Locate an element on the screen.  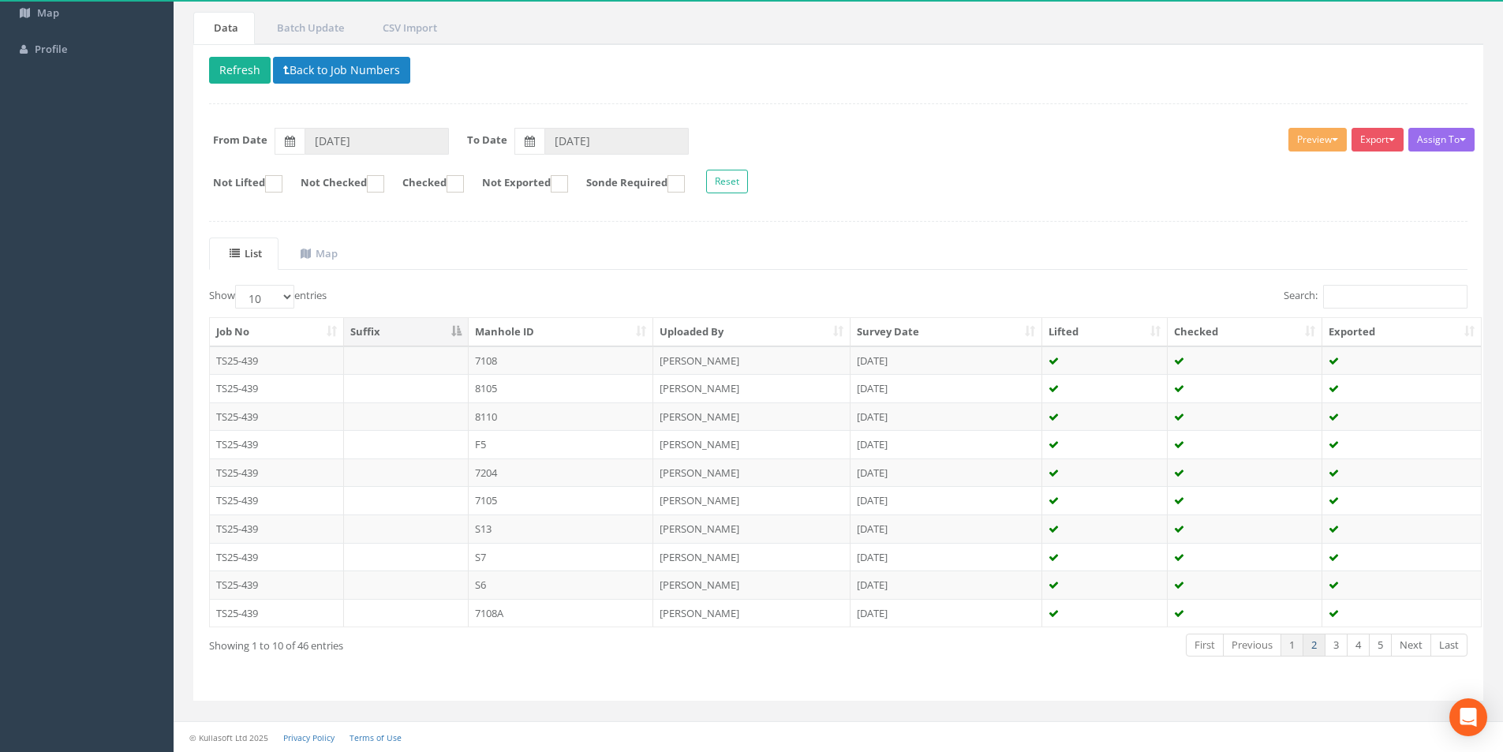
a: Map is located at coordinates (317, 253).